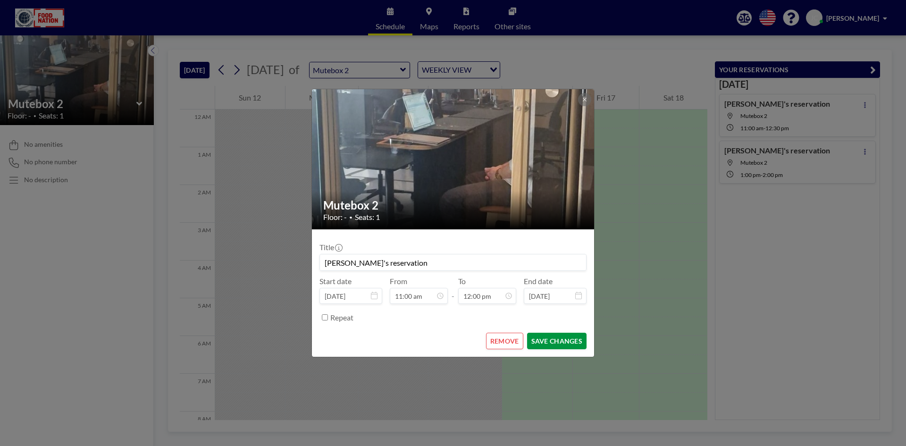  I want to click on span: Seats: 1, so click(367, 217).